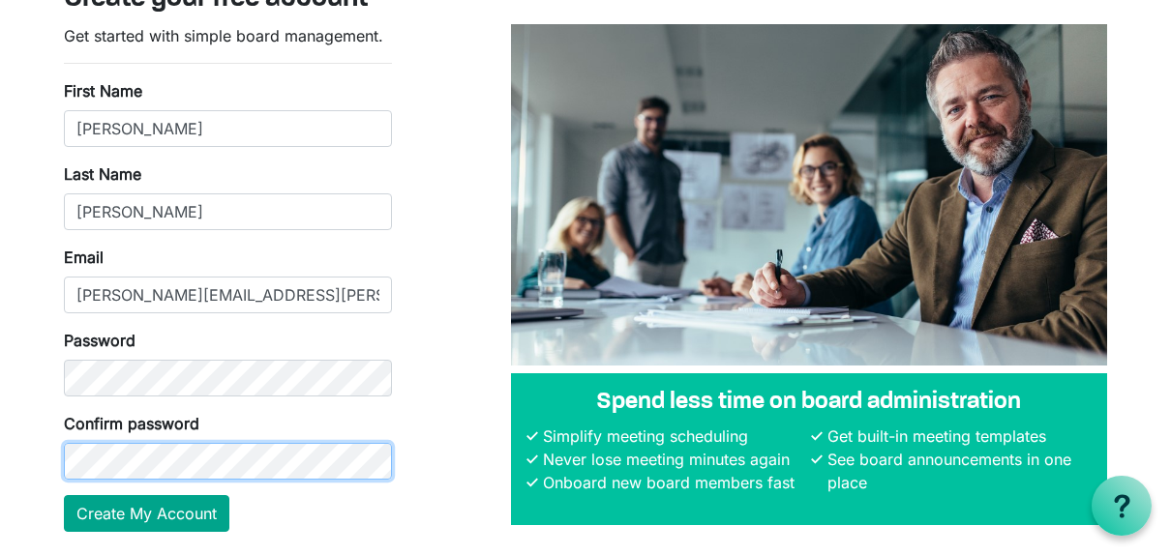  I want to click on label: Confirm password, so click(132, 424).